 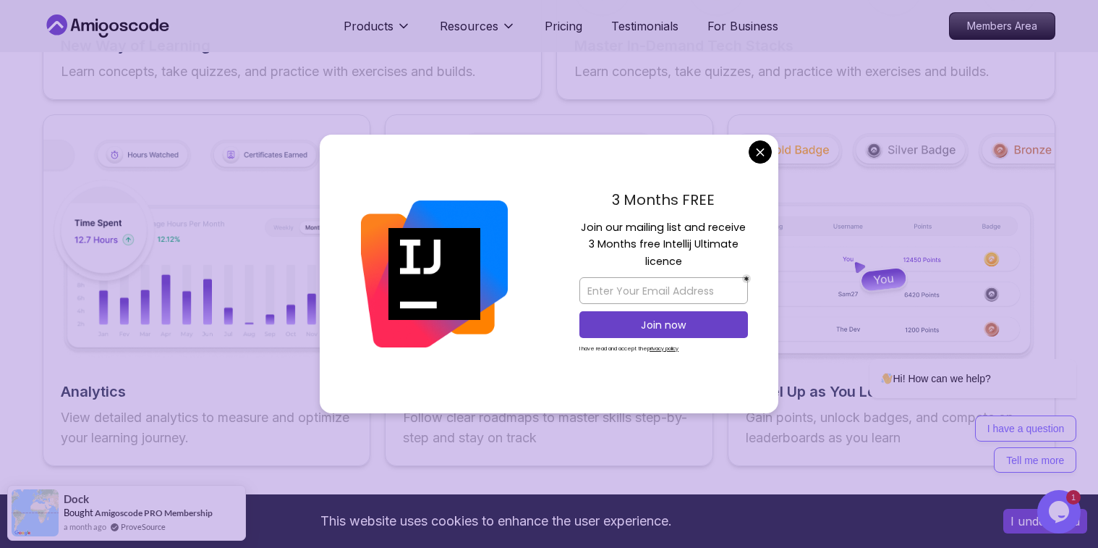 I want to click on button: Resources, so click(x=478, y=32).